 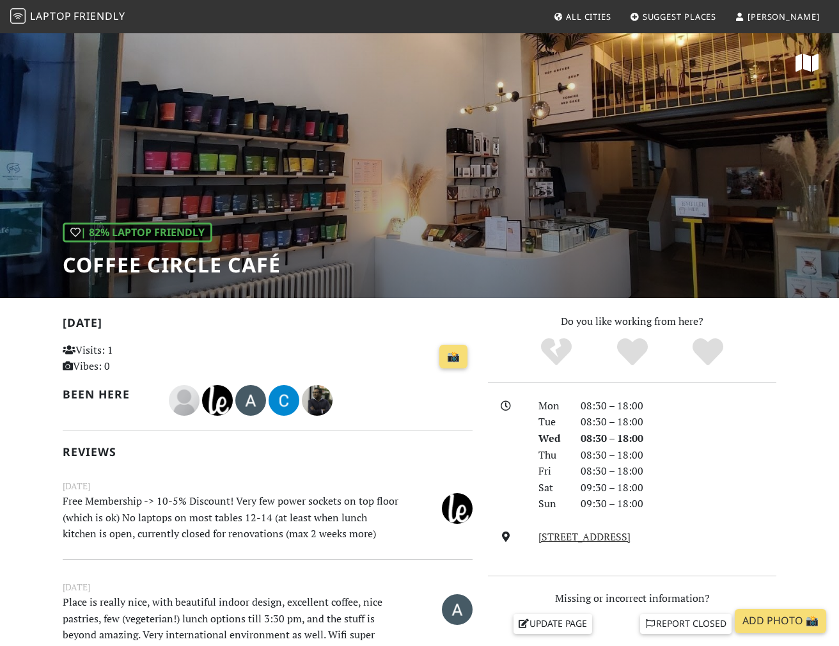 What do you see at coordinates (673, 17) in the screenshot?
I see `a: Suggest Places` at bounding box center [673, 17].